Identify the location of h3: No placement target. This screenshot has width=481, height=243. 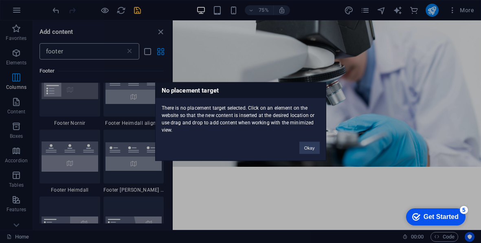
(241, 90).